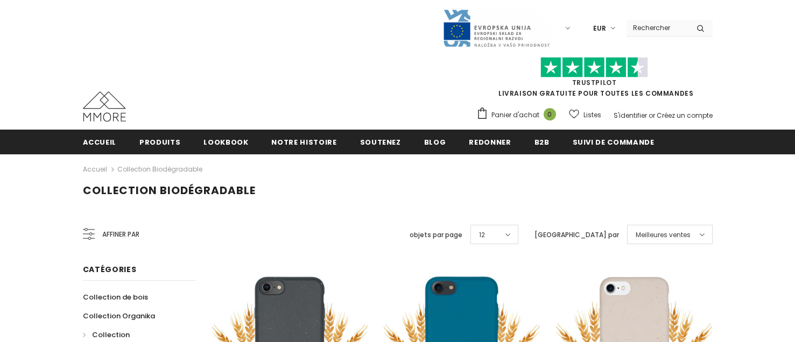  Describe the element at coordinates (115, 297) in the screenshot. I see `a: Collection de bois` at that location.